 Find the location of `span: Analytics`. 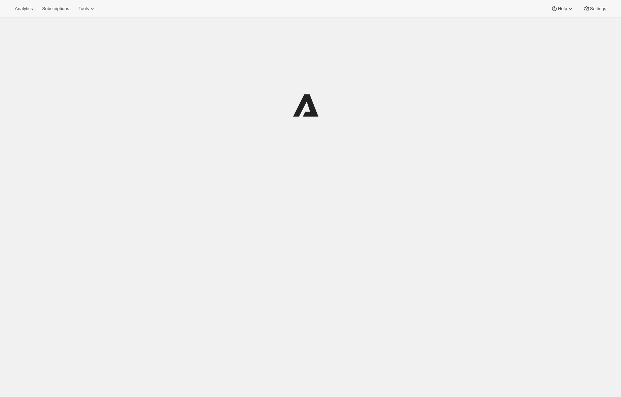

span: Analytics is located at coordinates (24, 9).